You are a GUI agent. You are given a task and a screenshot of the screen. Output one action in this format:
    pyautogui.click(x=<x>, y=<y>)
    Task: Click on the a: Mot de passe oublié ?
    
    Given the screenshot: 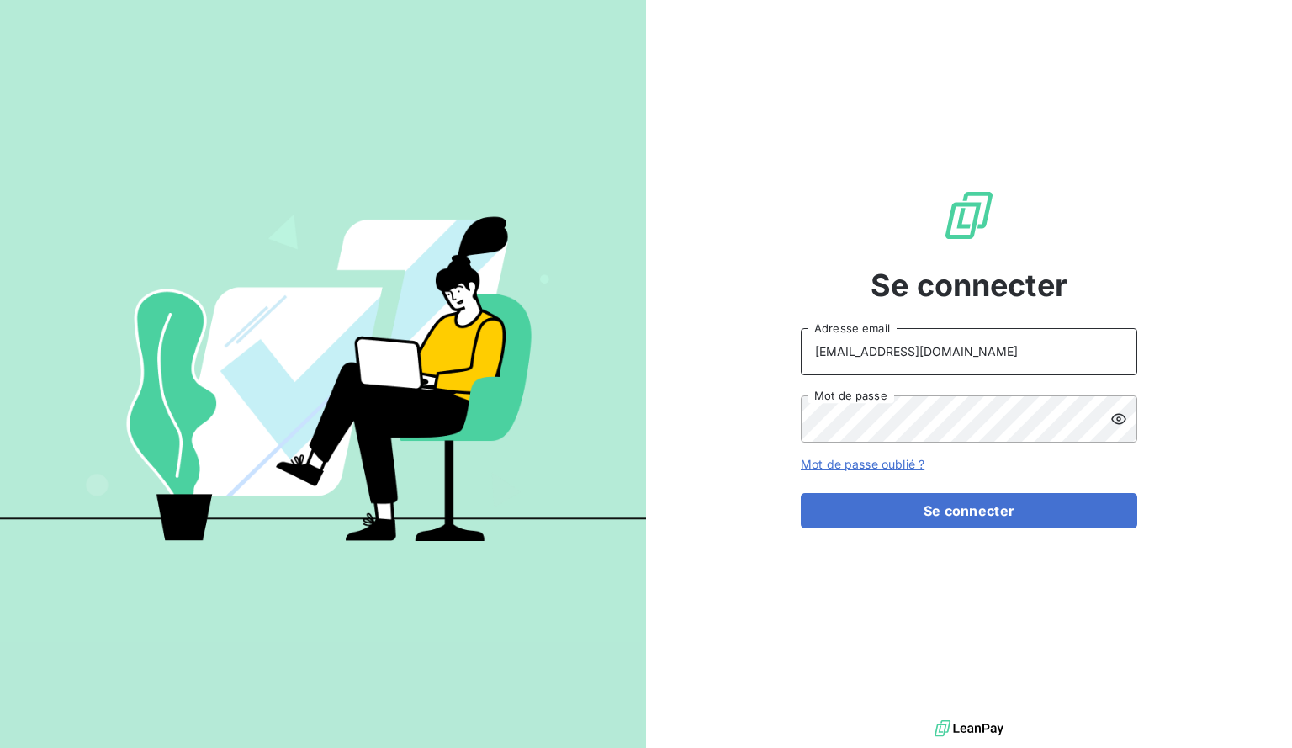 What is the action you would take?
    pyautogui.click(x=862, y=464)
    